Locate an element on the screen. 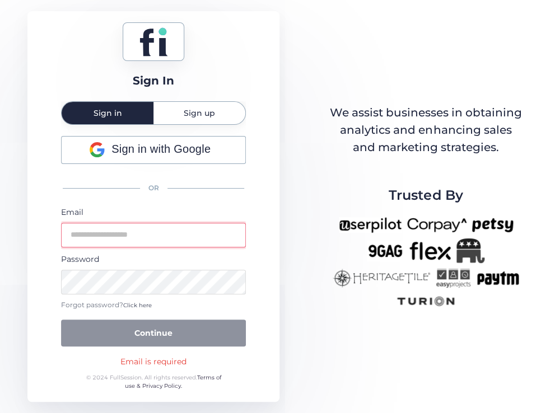 This screenshot has width=550, height=413. span: Trusted By is located at coordinates (426, 195).